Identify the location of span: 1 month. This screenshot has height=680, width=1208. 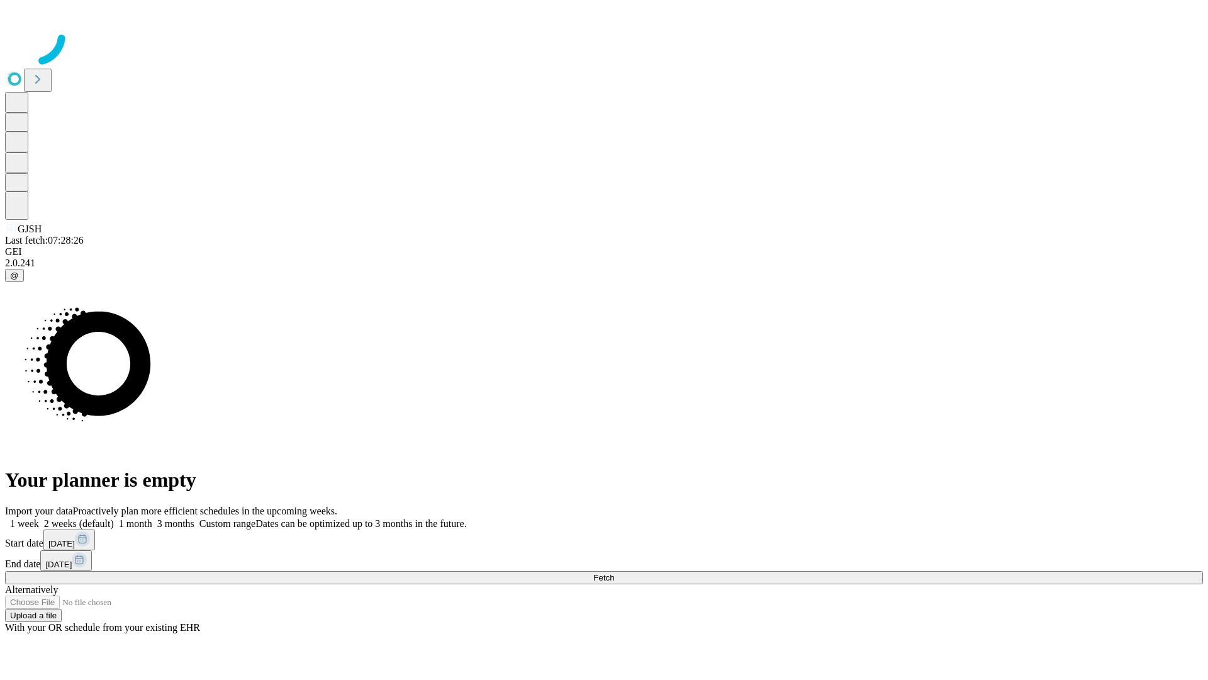
(135, 523).